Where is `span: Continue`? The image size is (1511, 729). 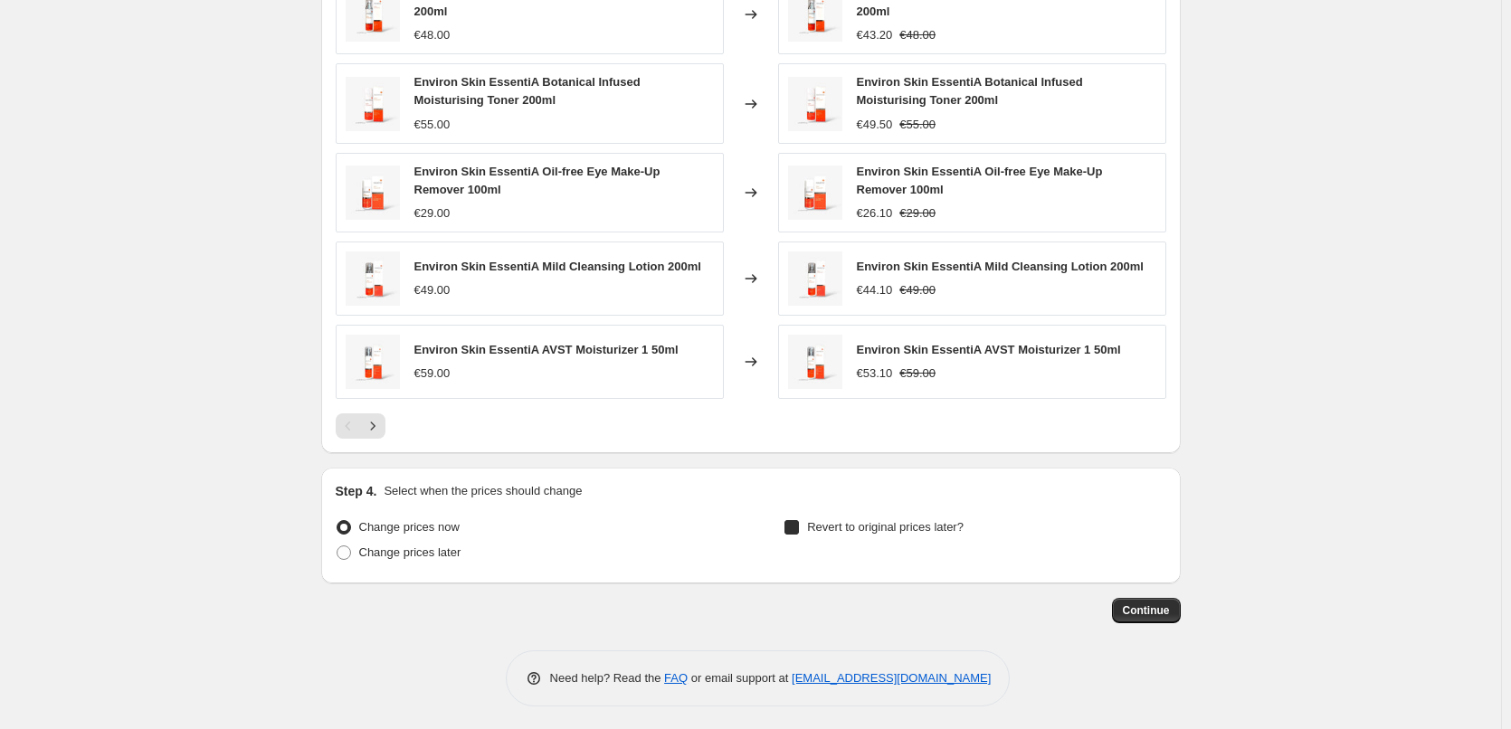 span: Continue is located at coordinates (1146, 611).